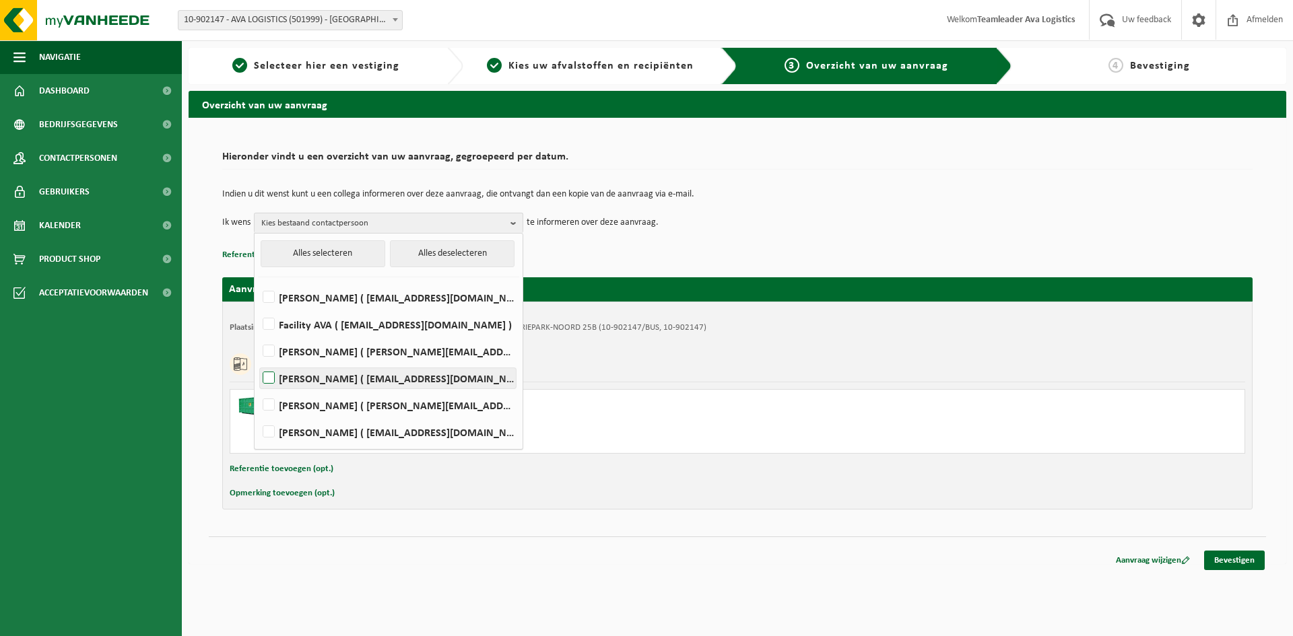  Describe the element at coordinates (792, 65) in the screenshot. I see `span: 3` at that location.